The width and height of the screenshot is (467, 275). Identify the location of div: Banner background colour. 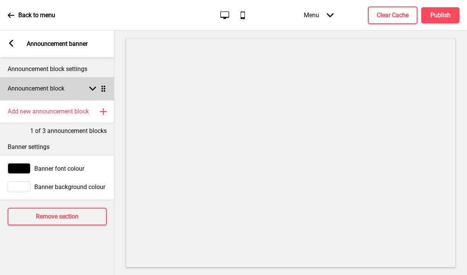
(57, 187).